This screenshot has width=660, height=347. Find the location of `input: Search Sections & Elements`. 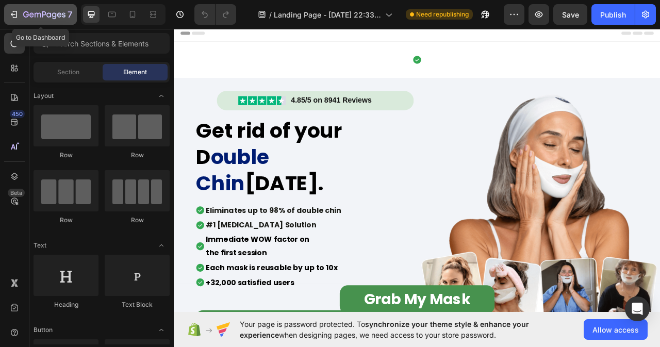

input: Search Sections & Elements is located at coordinates (102, 43).